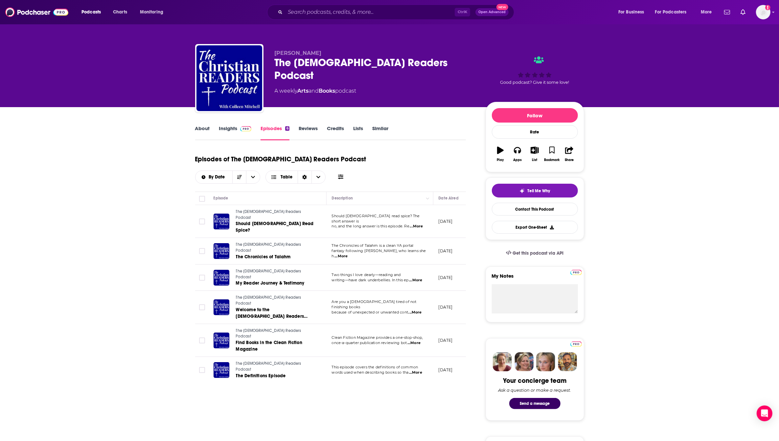 This screenshot has height=441, width=779. Describe the element at coordinates (569, 160) in the screenshot. I see `div: Share` at that location.